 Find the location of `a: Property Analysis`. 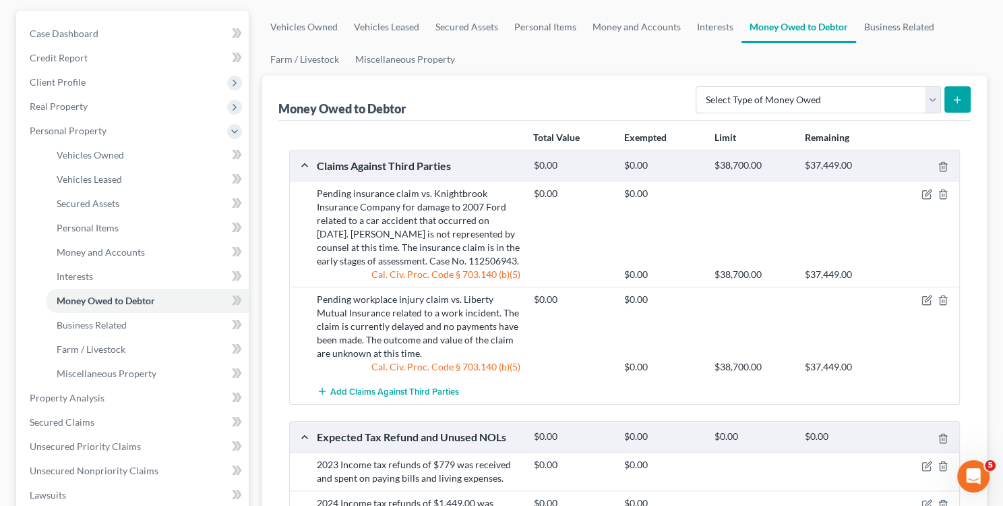

a: Property Analysis is located at coordinates (133, 398).